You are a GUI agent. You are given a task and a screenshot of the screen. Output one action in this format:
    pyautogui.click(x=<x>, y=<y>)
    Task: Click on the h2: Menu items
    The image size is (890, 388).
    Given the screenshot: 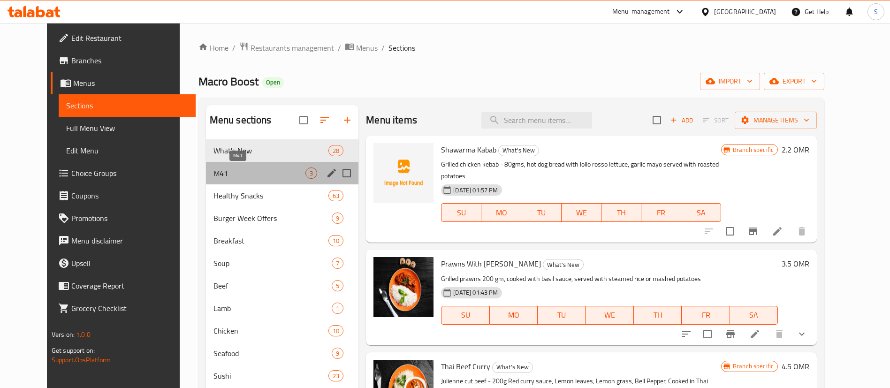 What is the action you would take?
    pyautogui.click(x=391, y=120)
    